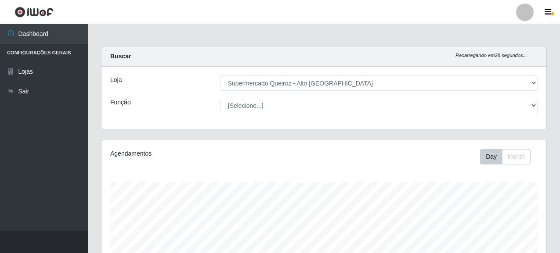 The image size is (560, 253). I want to click on button: Day, so click(491, 157).